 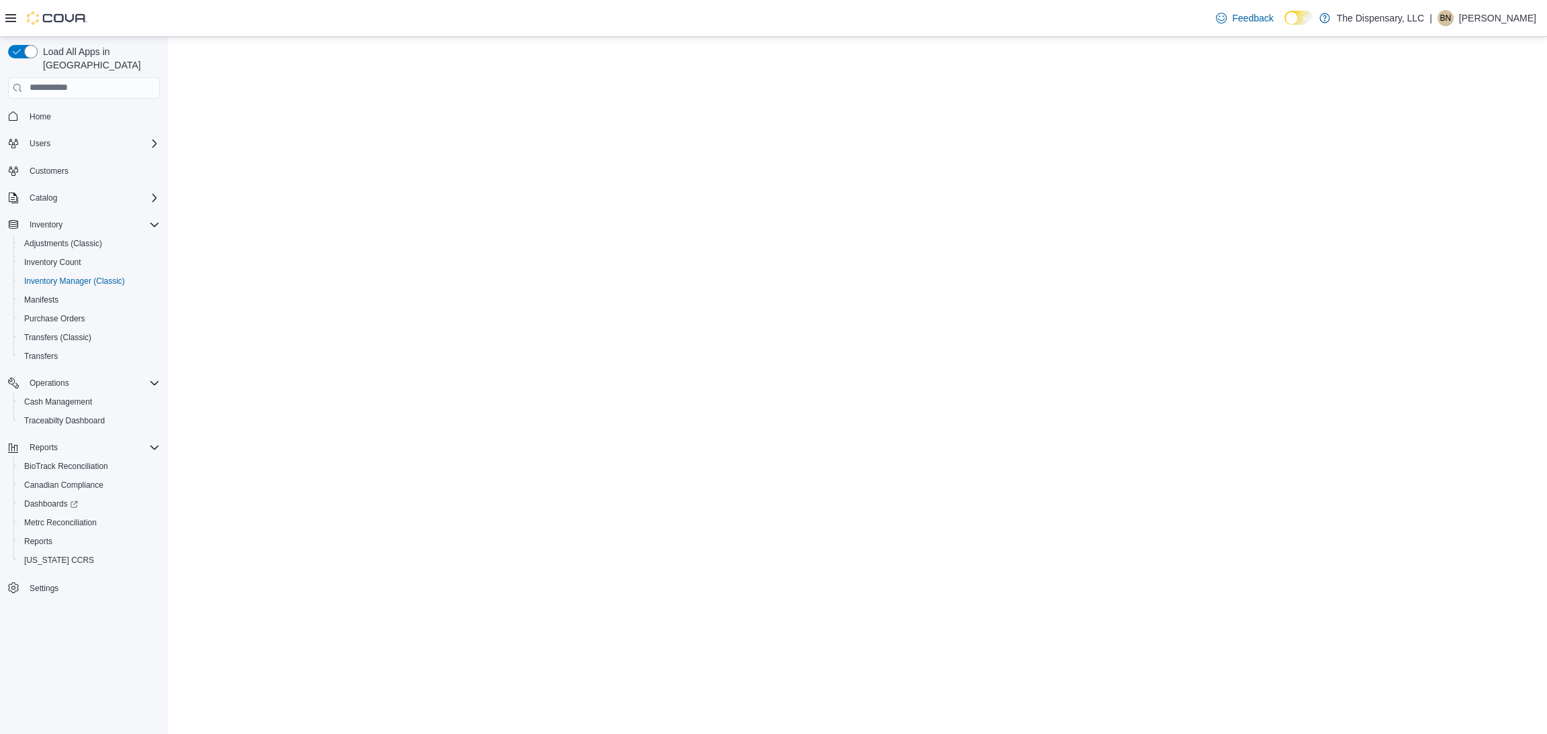 What do you see at coordinates (84, 367) in the screenshot?
I see `nav: Complex example` at bounding box center [84, 367].